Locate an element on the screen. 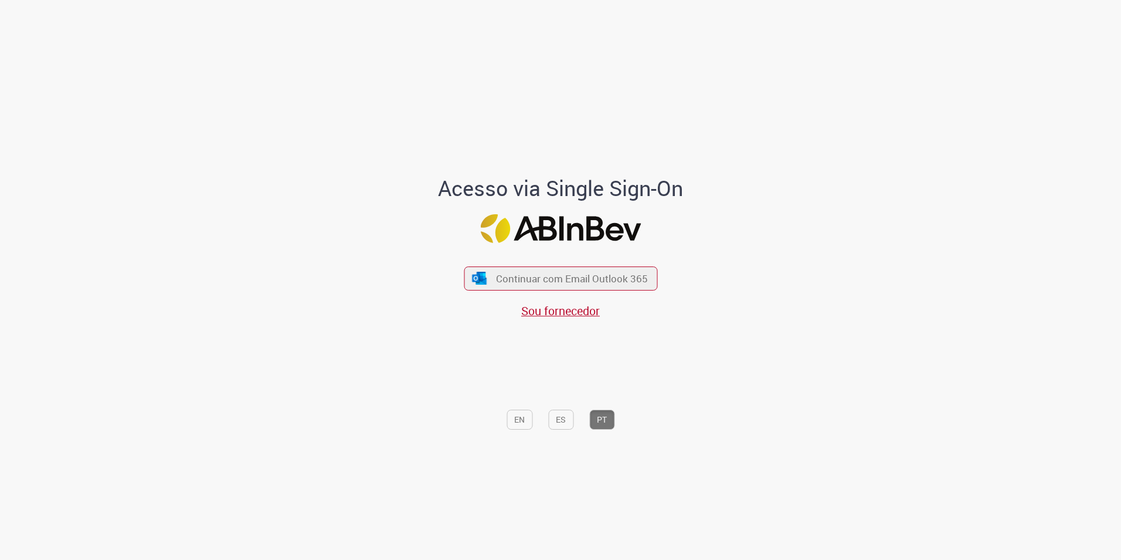 Image resolution: width=1121 pixels, height=560 pixels. span: Sou fornecedor is located at coordinates (561, 310).